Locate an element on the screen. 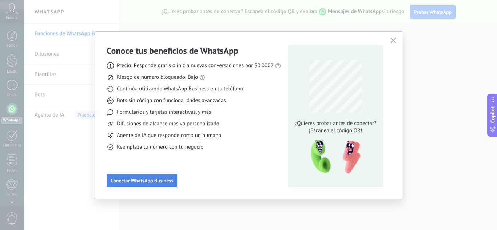  span: ¡Escanea el código QR! is located at coordinates (335, 131).